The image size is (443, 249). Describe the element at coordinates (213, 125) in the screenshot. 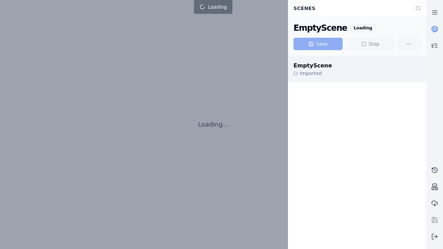

I see `p: Loading...` at that location.